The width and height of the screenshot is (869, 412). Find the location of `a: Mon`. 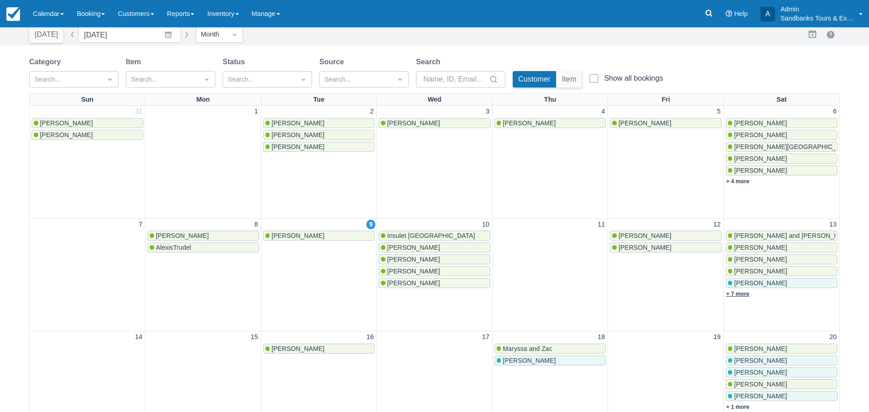

a: Mon is located at coordinates (203, 100).